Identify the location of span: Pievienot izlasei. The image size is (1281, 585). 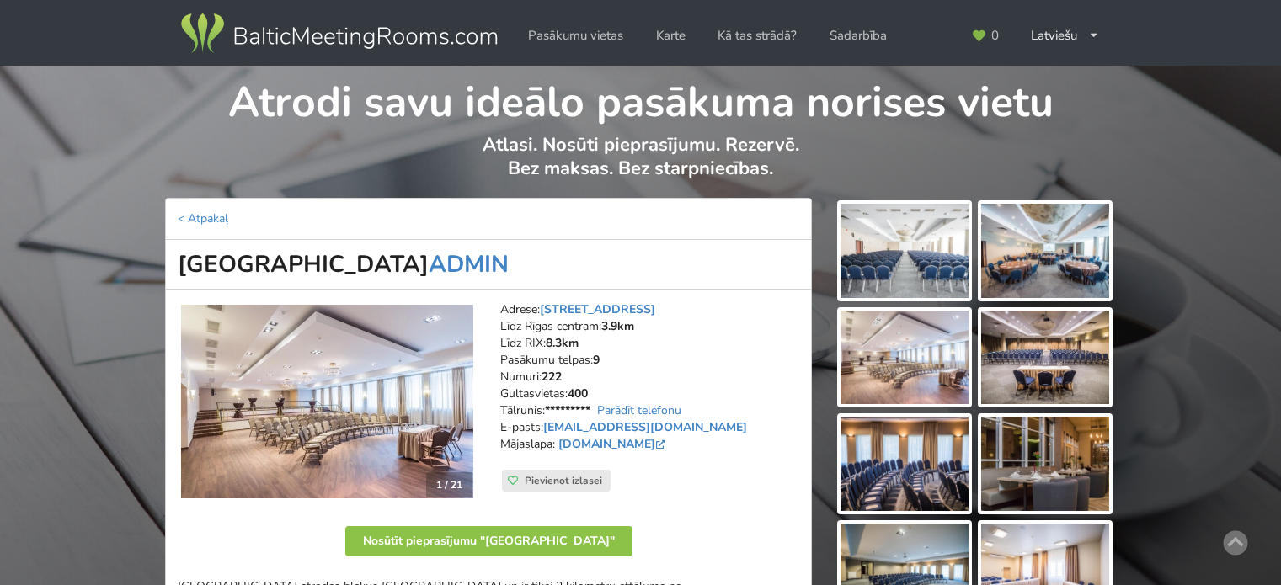
(564, 481).